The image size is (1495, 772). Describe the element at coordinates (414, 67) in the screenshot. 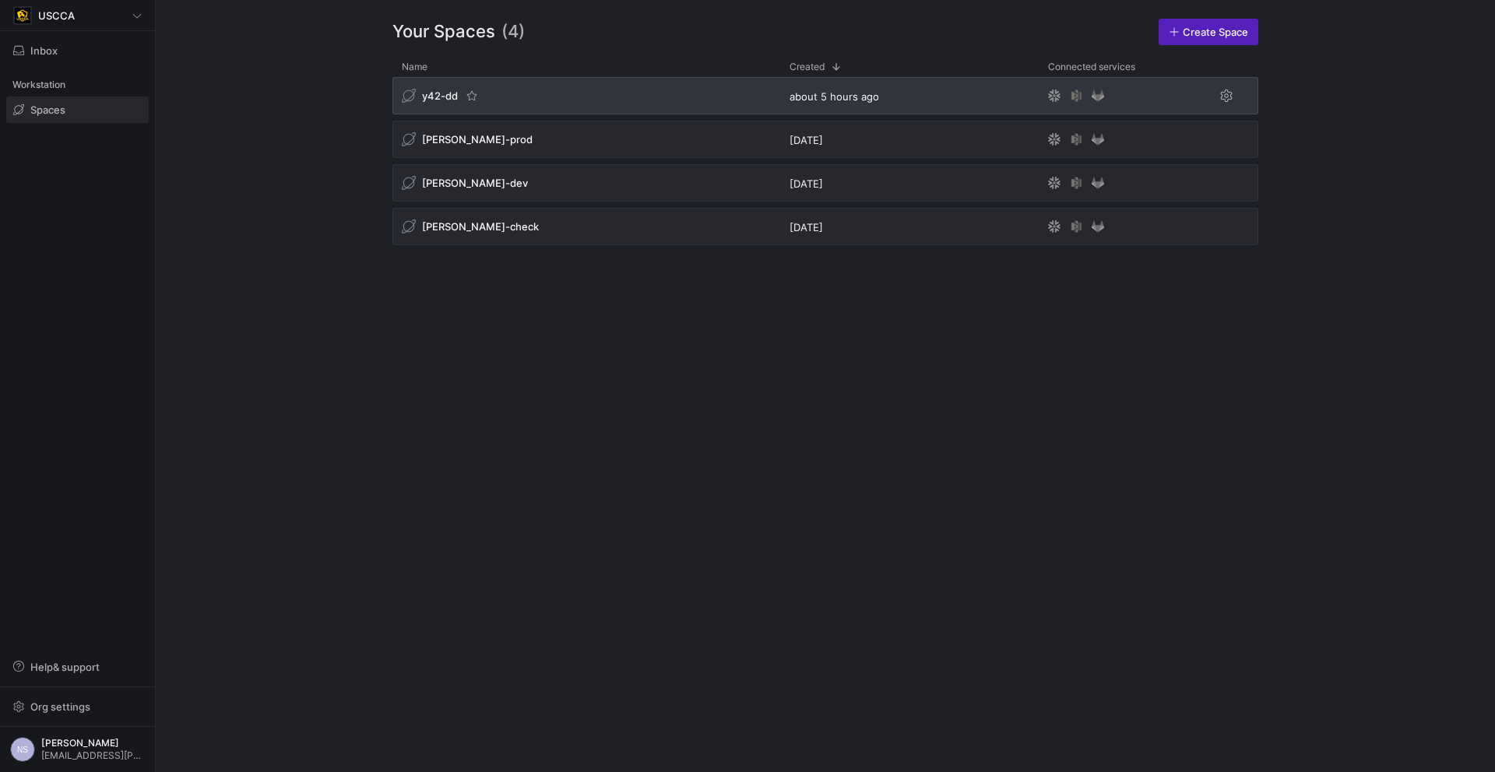

I see `span: Name` at that location.